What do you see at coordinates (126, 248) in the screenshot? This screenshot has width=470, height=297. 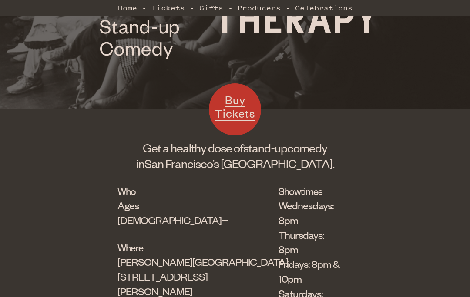 I see `h2: Where` at bounding box center [126, 248].